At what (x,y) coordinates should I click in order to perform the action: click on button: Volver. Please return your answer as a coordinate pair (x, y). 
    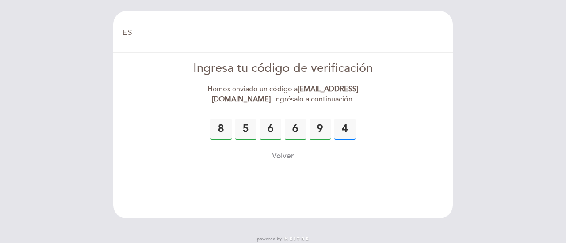
    Looking at the image, I should click on (283, 156).